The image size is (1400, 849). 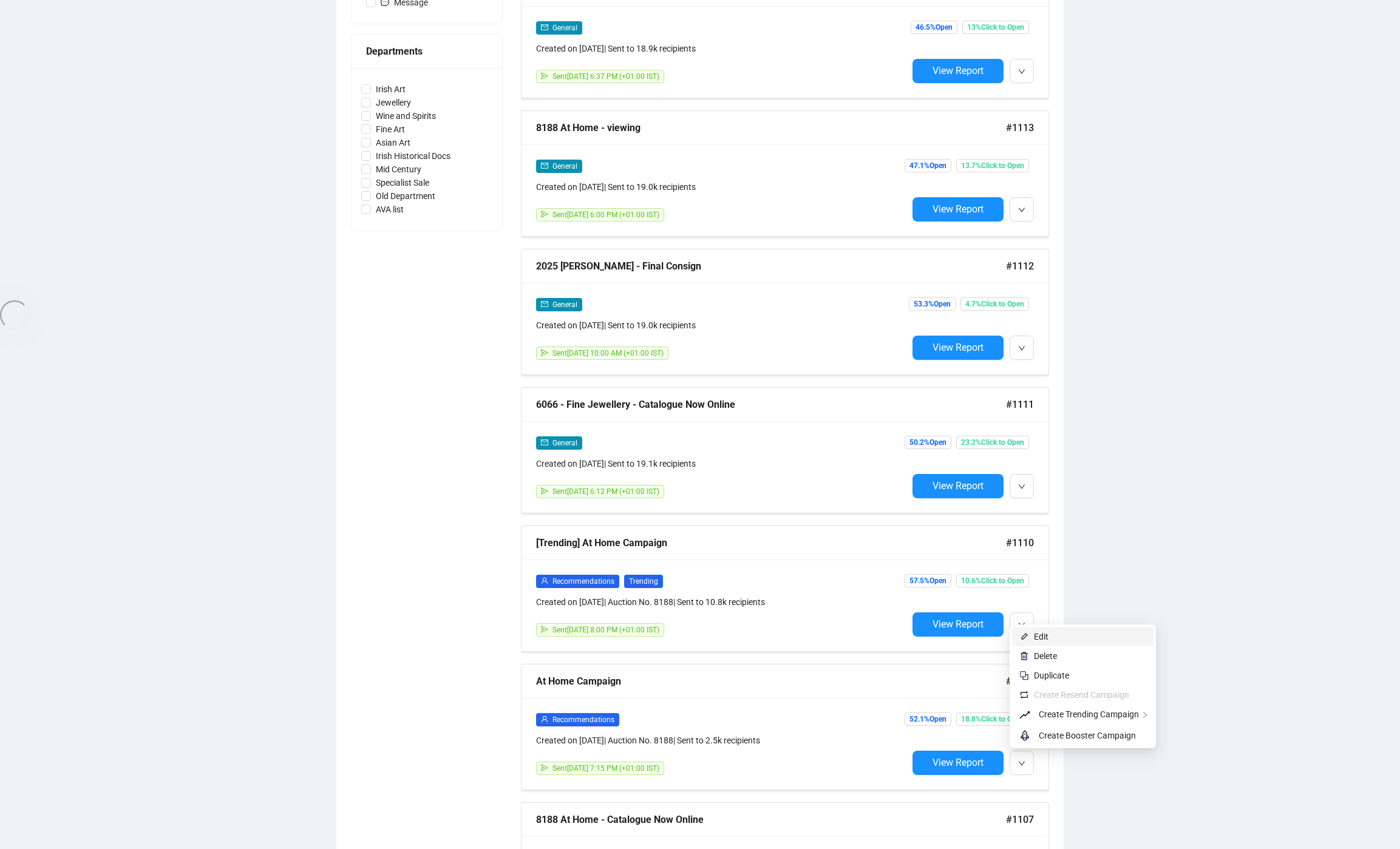 What do you see at coordinates (403, 183) in the screenshot?
I see `span: Specialist Sale` at bounding box center [403, 183].